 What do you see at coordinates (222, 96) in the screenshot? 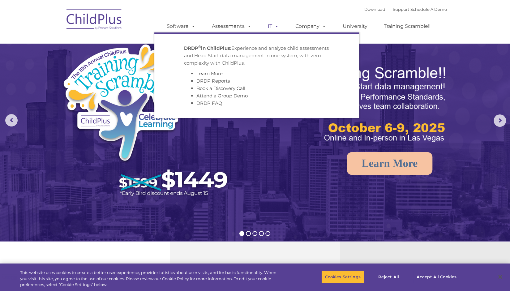
I see `a: Attend a Group Demo` at bounding box center [222, 96].